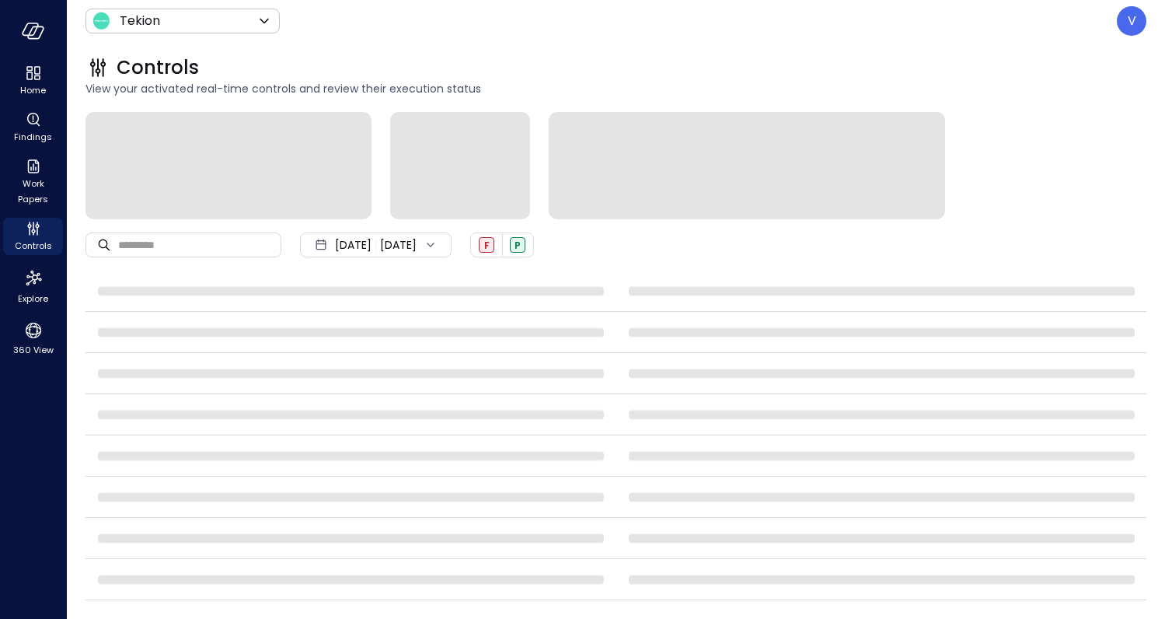 This screenshot has width=1165, height=619. I want to click on div: Vcharangali, so click(1132, 21).